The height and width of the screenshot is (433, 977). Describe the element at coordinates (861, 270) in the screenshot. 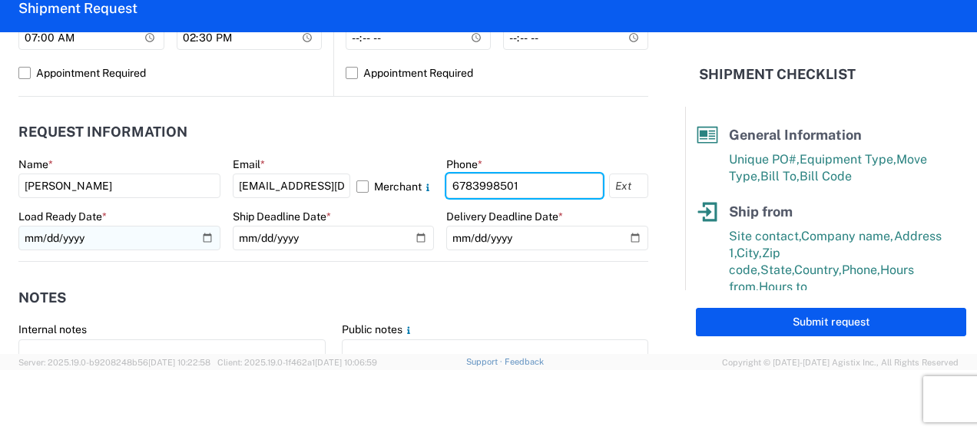

I see `span: Phone,` at that location.